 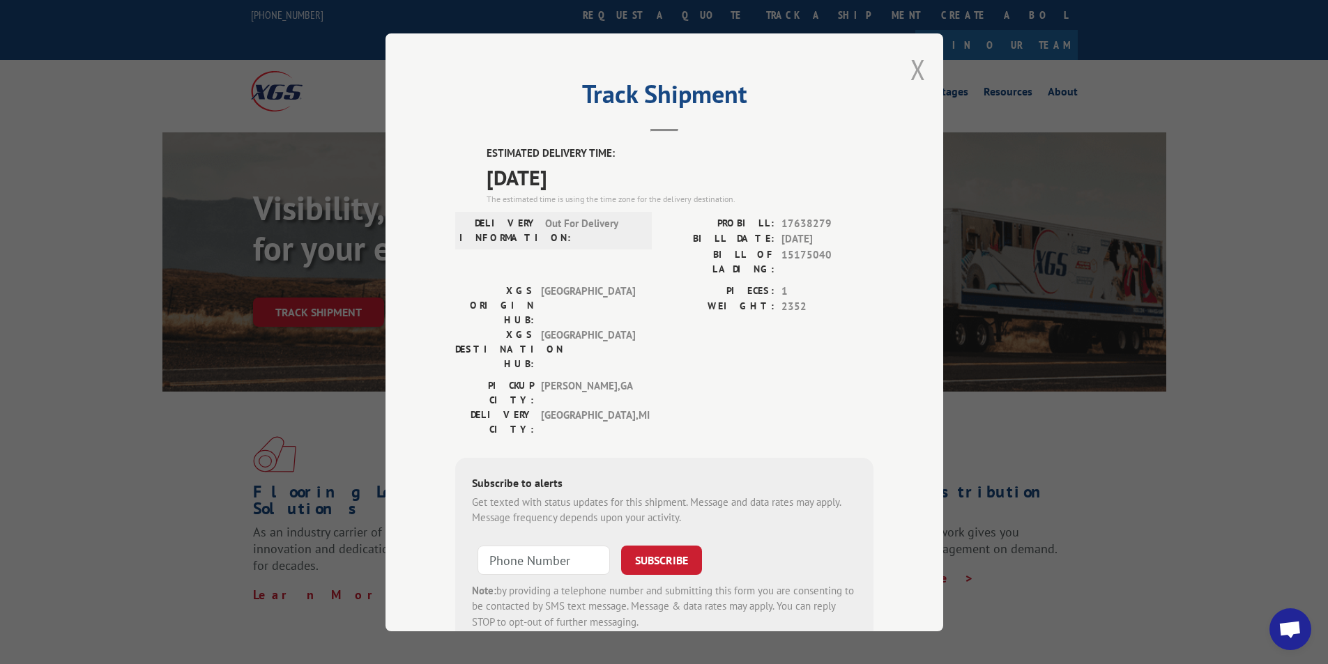 I want to click on div: Open chat, so click(x=1291, y=630).